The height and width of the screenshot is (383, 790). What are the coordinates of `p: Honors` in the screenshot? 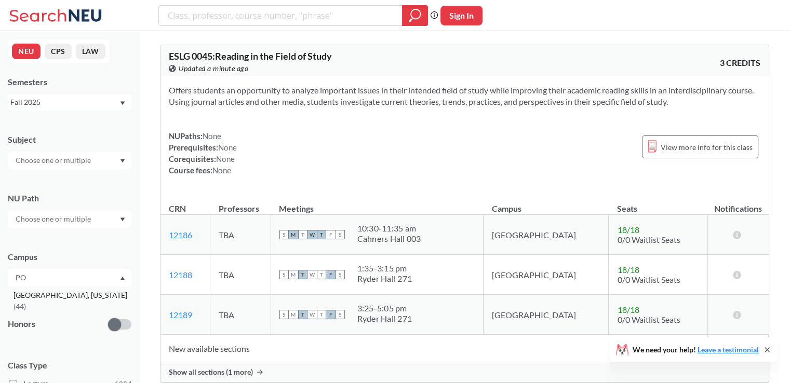 It's located at (21, 324).